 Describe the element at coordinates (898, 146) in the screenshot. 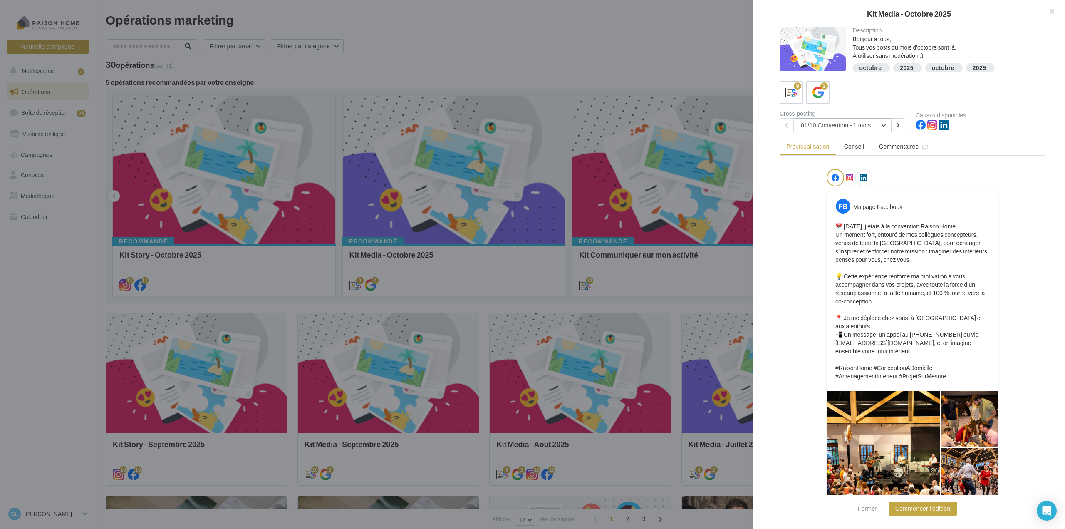

I see `span: Commentaires` at that location.